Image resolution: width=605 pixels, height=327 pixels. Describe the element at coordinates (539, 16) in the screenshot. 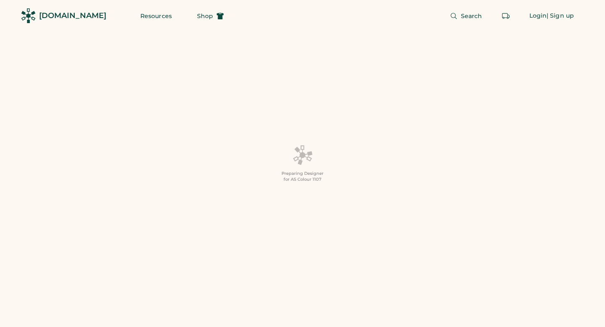

I see `div: Login` at that location.